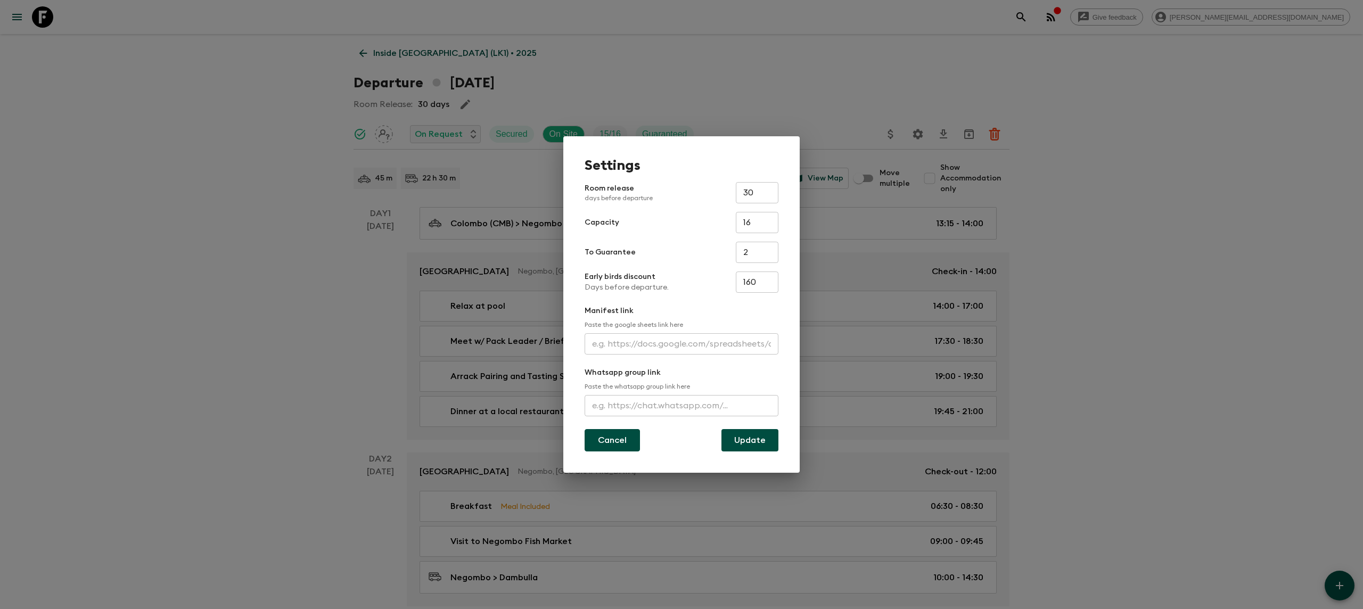 The image size is (1363, 609). Describe the element at coordinates (619, 193) in the screenshot. I see `p: Room release` at that location.